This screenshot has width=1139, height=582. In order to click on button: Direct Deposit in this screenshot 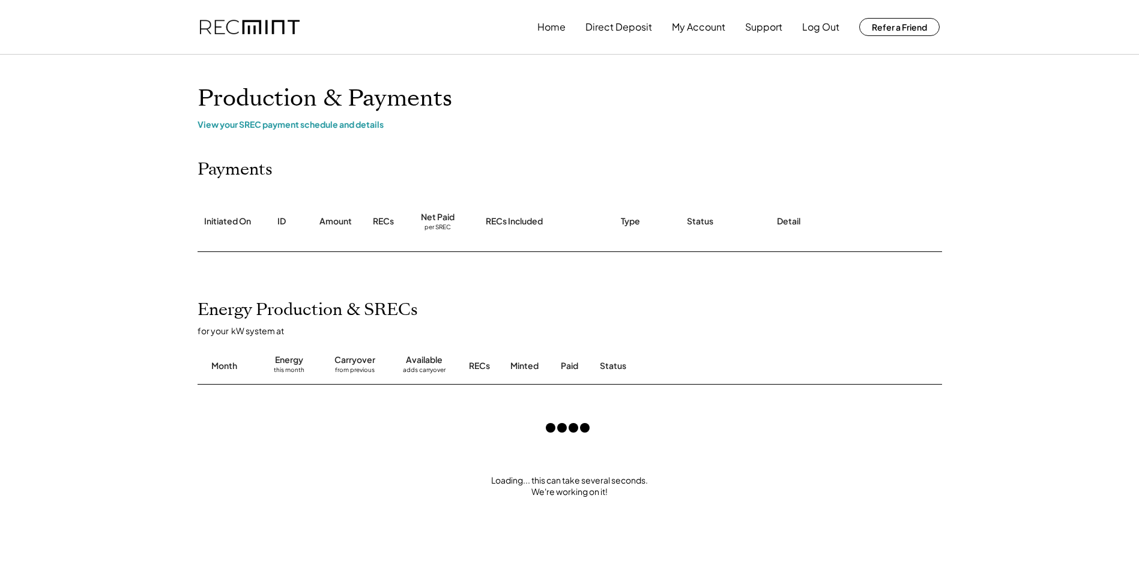, I will do `click(618, 27)`.